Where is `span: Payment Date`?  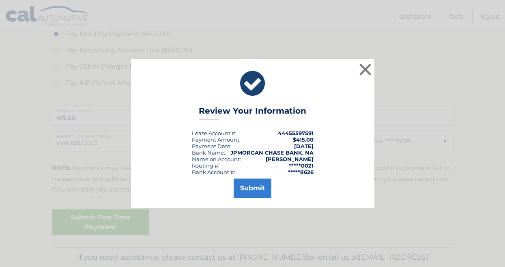
span: Payment Date is located at coordinates (211, 146).